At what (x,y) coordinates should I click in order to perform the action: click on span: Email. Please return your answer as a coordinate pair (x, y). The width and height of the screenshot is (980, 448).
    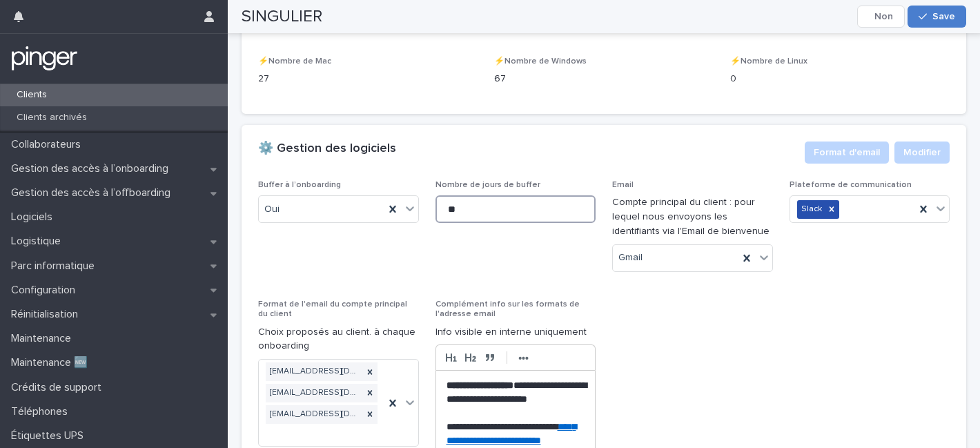
    Looking at the image, I should click on (622, 185).